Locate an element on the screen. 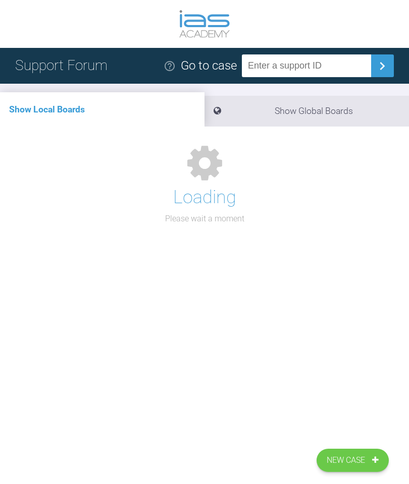 This screenshot has height=484, width=409. input: Enter a support ID is located at coordinates (306, 66).